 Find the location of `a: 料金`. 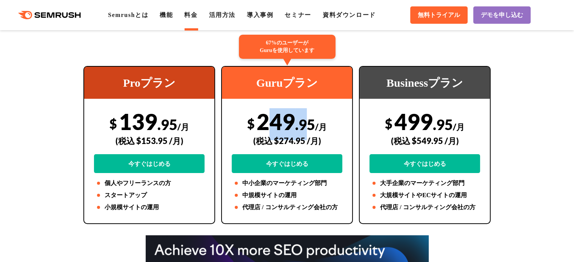

a: 料金 is located at coordinates (191, 15).